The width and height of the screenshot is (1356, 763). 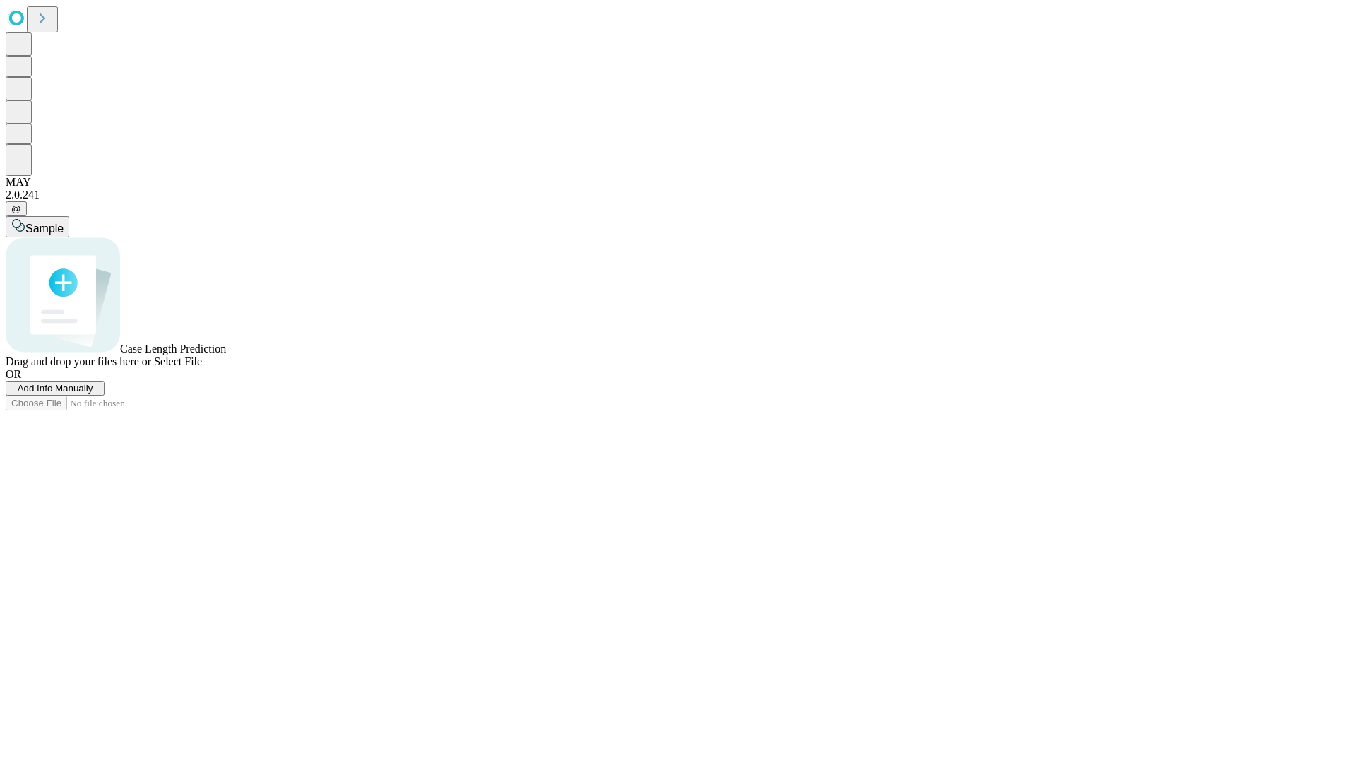 What do you see at coordinates (55, 388) in the screenshot?
I see `button: Add Info Manually` at bounding box center [55, 388].